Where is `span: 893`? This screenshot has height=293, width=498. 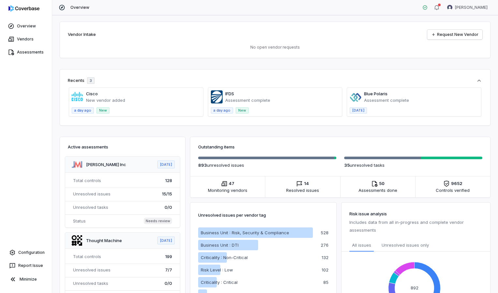 span: 893 is located at coordinates (203, 165).